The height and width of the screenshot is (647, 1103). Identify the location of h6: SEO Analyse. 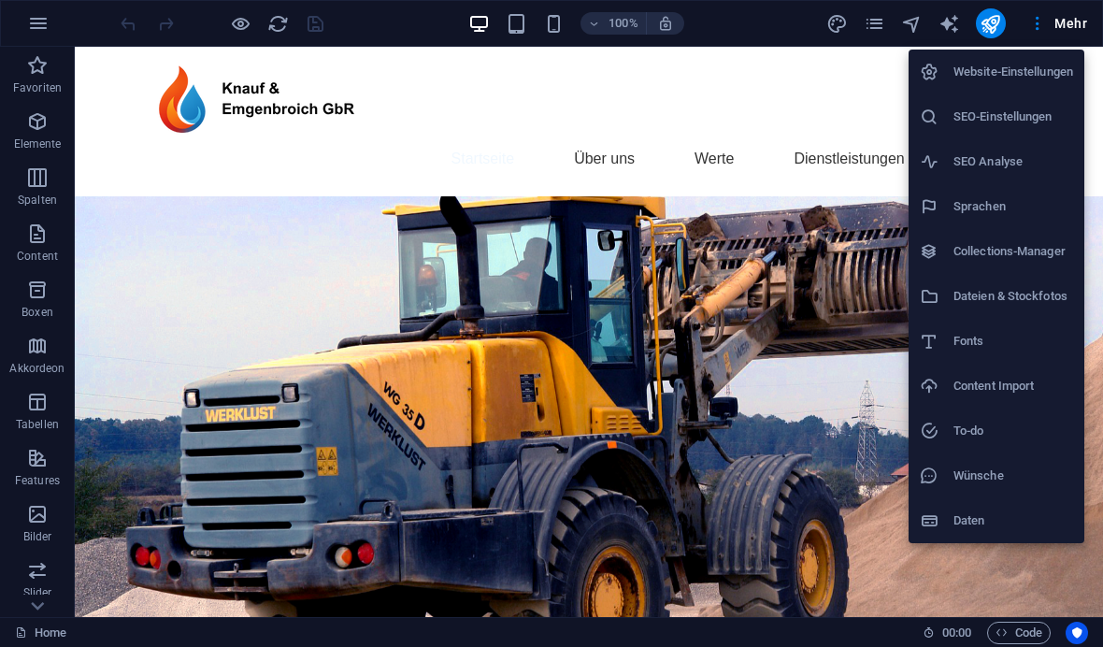
(1013, 162).